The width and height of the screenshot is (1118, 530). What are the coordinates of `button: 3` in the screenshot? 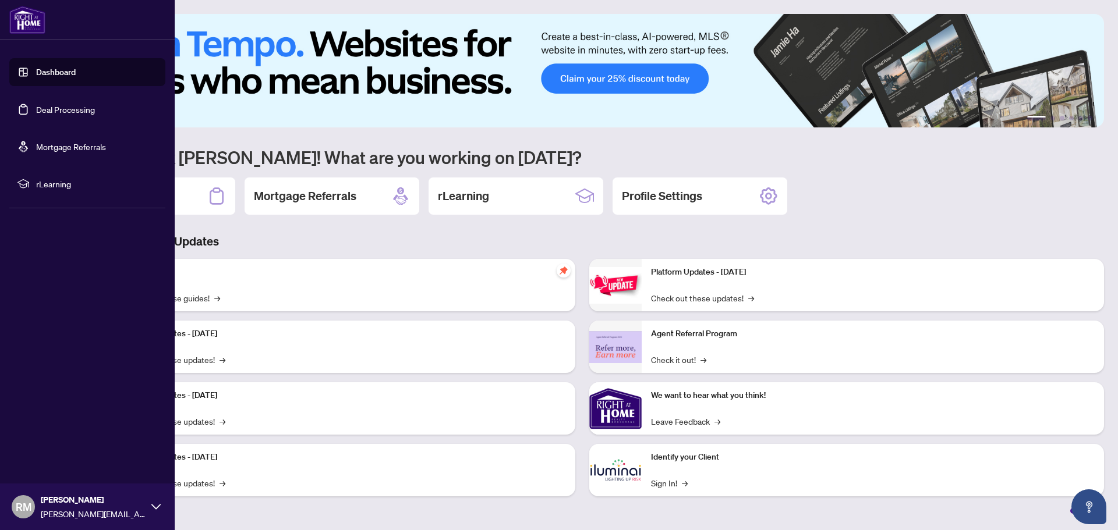 It's located at (1062, 118).